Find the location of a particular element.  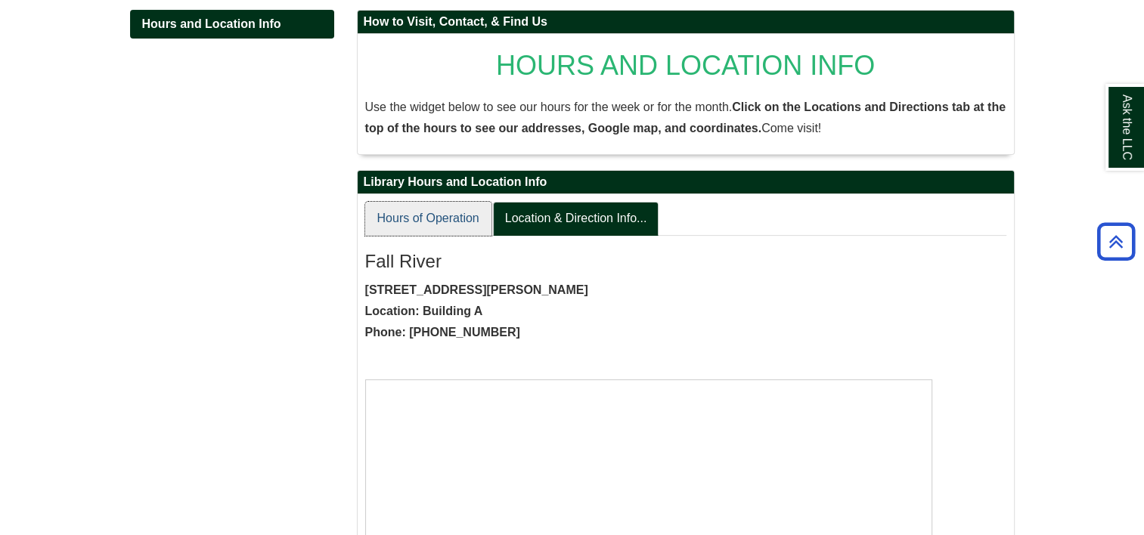

div: Guide Pages is located at coordinates (232, 24).